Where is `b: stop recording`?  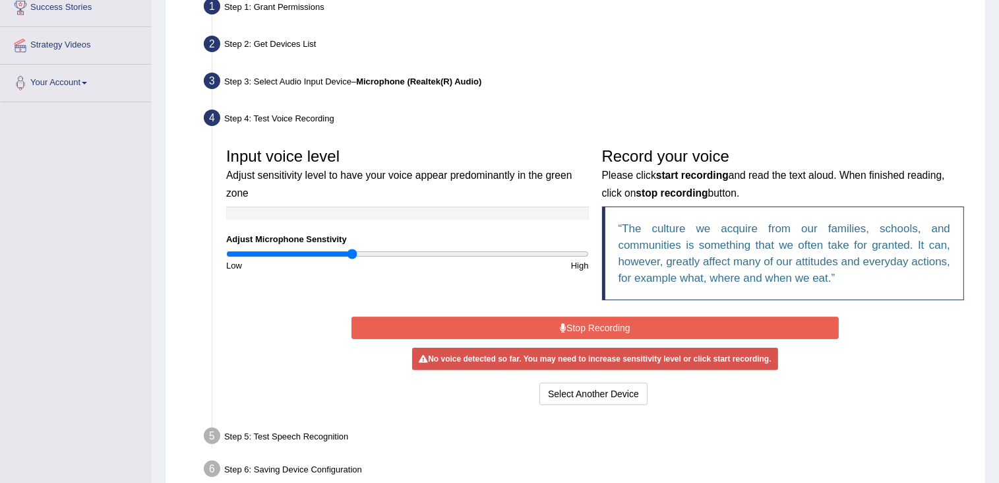 b: stop recording is located at coordinates (672, 193).